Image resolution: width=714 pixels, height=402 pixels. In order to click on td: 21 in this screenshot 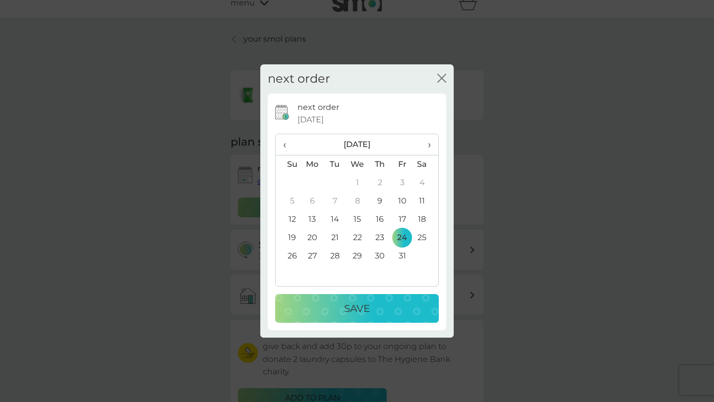, I will do `click(334, 238)`.